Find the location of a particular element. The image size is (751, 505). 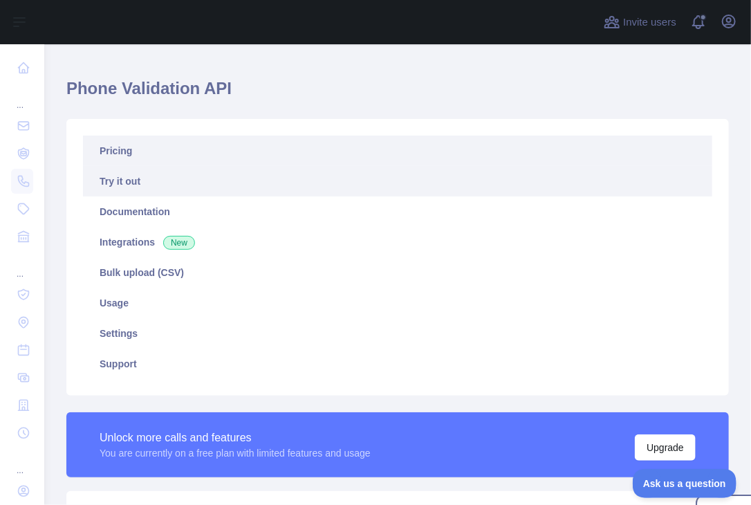

a: Pricing is located at coordinates (398, 151).